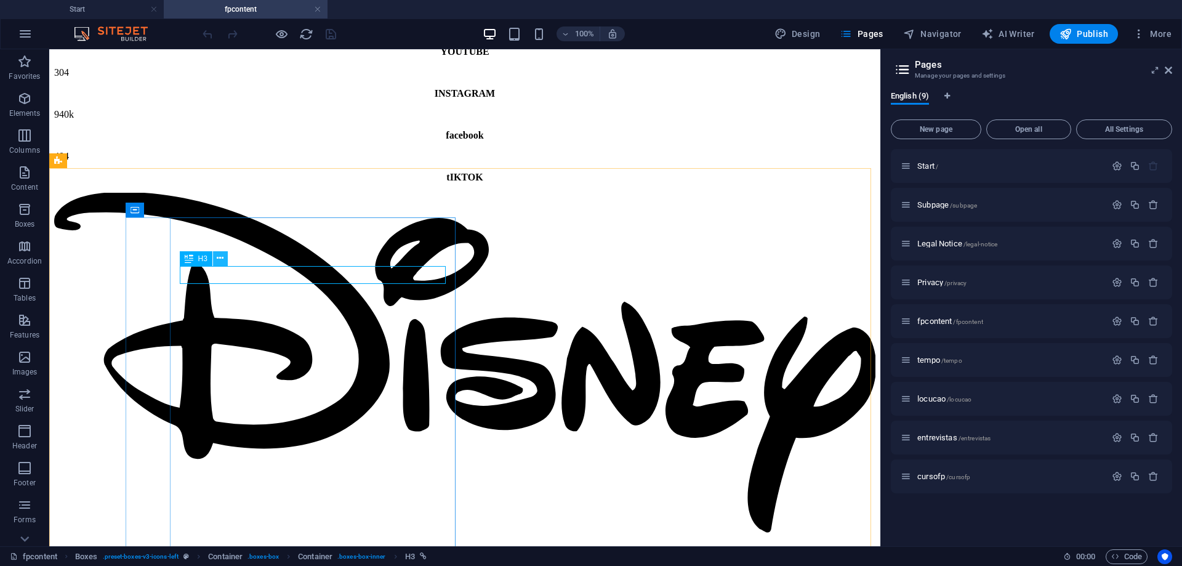  What do you see at coordinates (959, 399) in the screenshot?
I see `span: /locucao` at bounding box center [959, 399].